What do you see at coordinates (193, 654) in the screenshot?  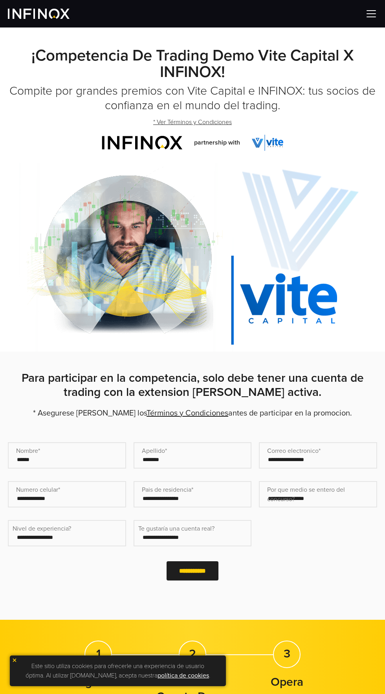 I see `strong: 2` at bounding box center [193, 654].